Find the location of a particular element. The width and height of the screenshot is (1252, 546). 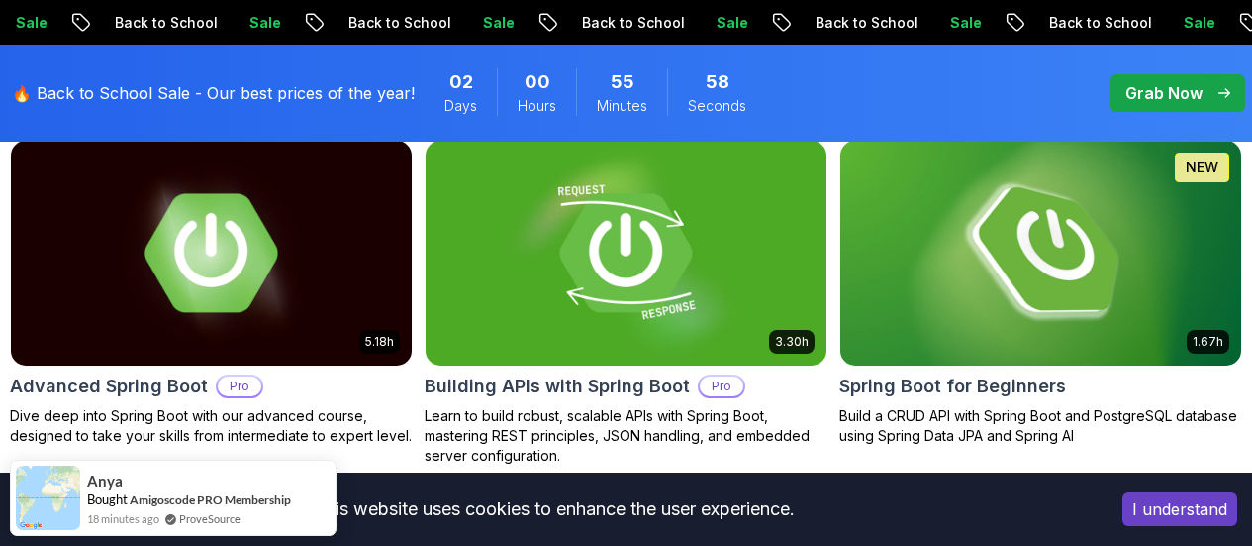

span: Anya is located at coordinates (105, 480).